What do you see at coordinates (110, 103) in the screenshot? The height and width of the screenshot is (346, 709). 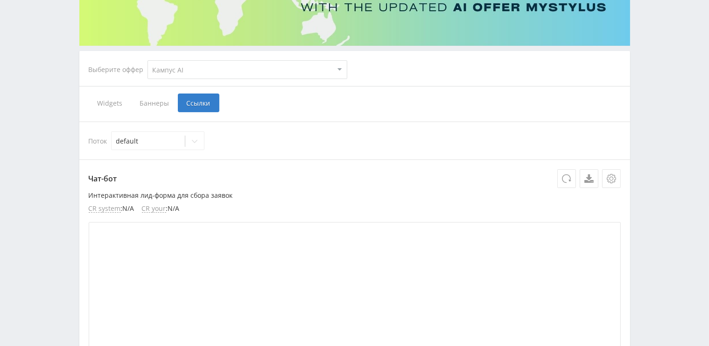 I see `span: Widgets` at bounding box center [110, 103].